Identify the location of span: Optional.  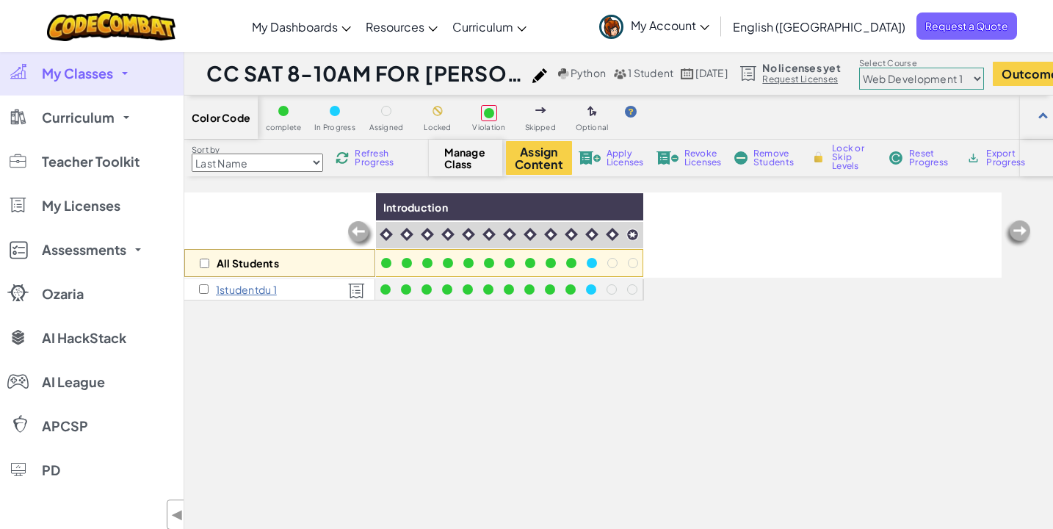
(592, 127).